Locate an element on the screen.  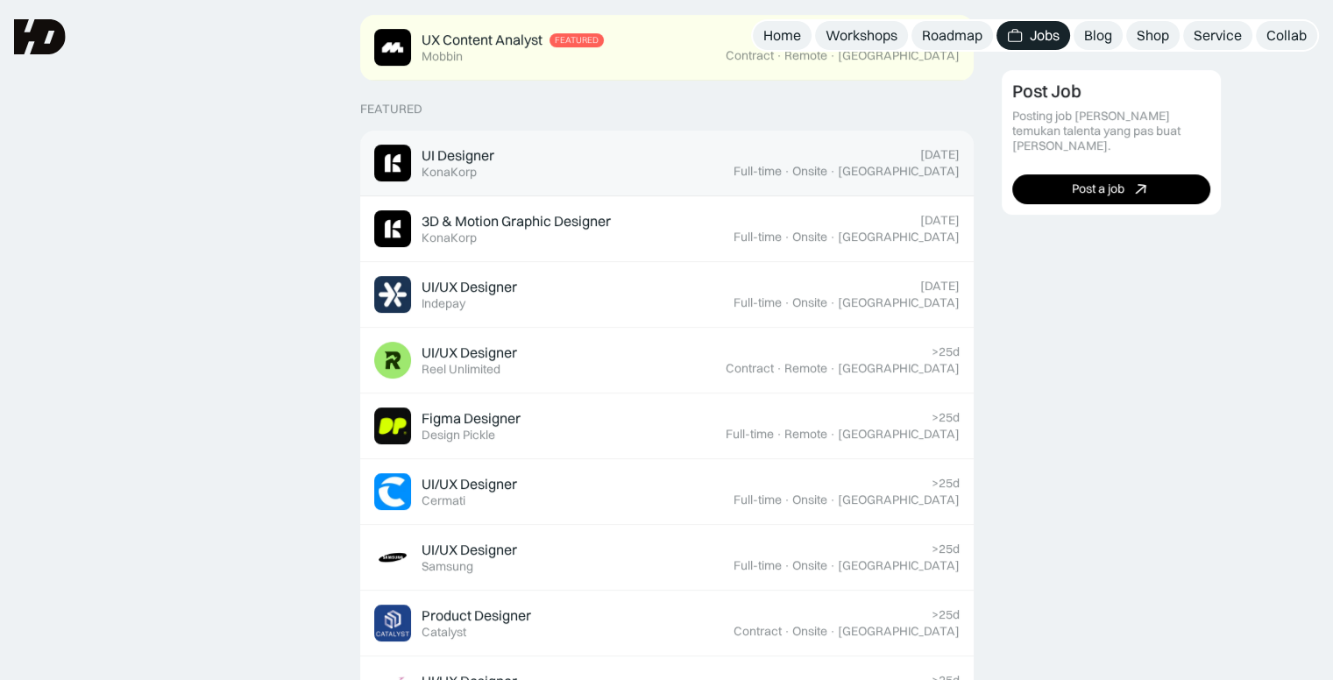
div: Service is located at coordinates (1217, 35).